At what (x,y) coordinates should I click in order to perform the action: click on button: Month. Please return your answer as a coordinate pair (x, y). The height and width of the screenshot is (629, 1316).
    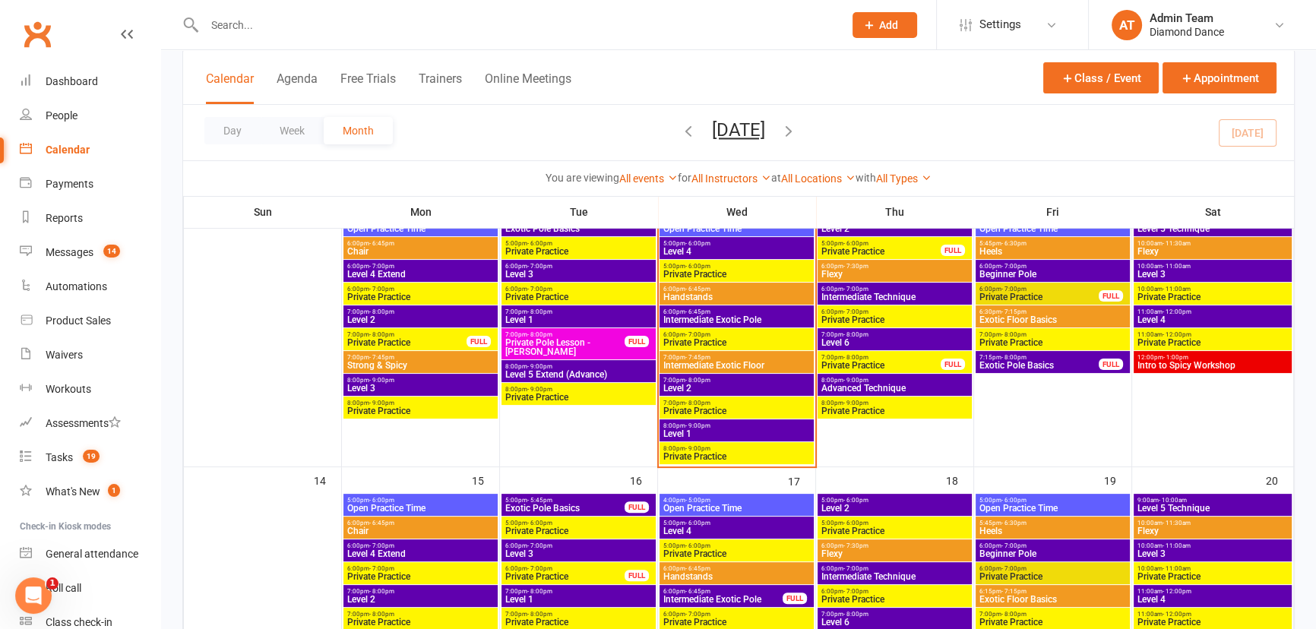
    Looking at the image, I should click on (358, 131).